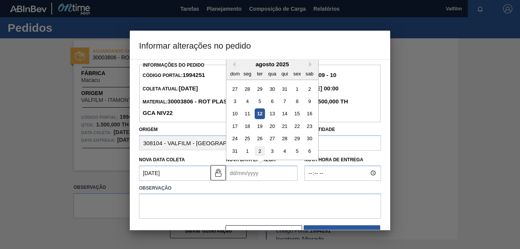 The image size is (520, 249). I want to click on div: sab, so click(309, 73).